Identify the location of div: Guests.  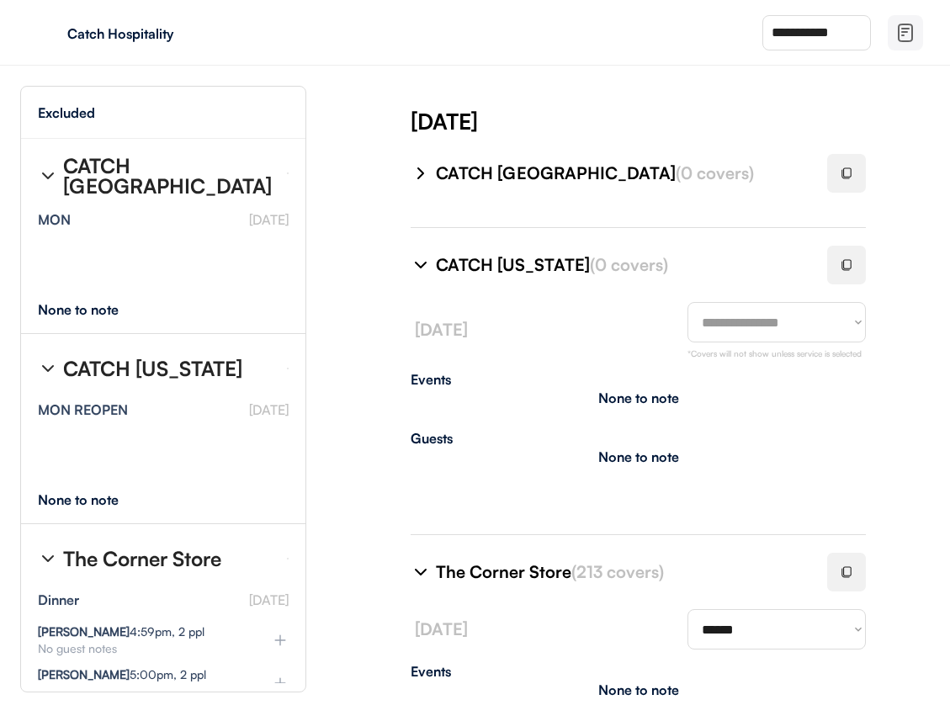
(638, 438).